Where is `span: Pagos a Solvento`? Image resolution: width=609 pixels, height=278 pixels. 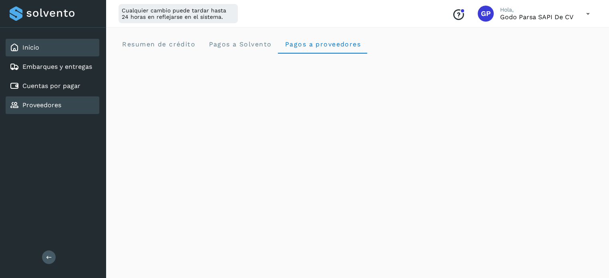 span: Pagos a Solvento is located at coordinates (240, 44).